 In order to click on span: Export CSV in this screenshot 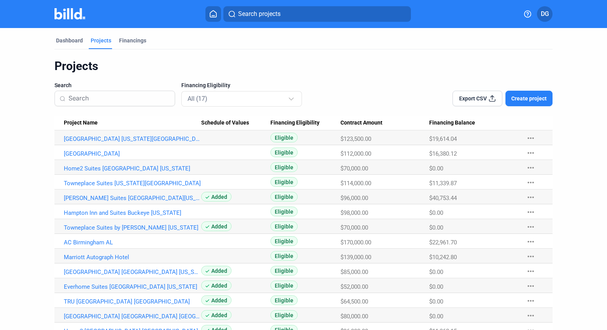, I will do `click(473, 98)`.